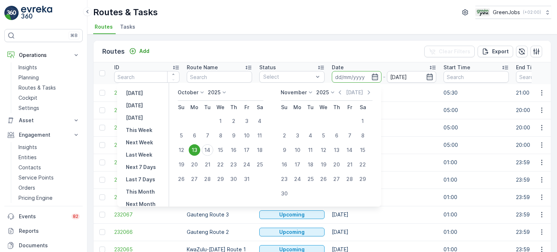 This screenshot has height=252, width=557. Describe the element at coordinates (337, 67) in the screenshot. I see `p: Date` at that location.